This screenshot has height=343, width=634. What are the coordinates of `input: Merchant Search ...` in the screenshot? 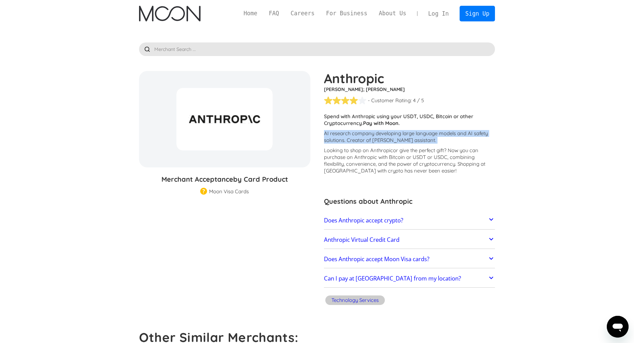 It's located at (317, 49).